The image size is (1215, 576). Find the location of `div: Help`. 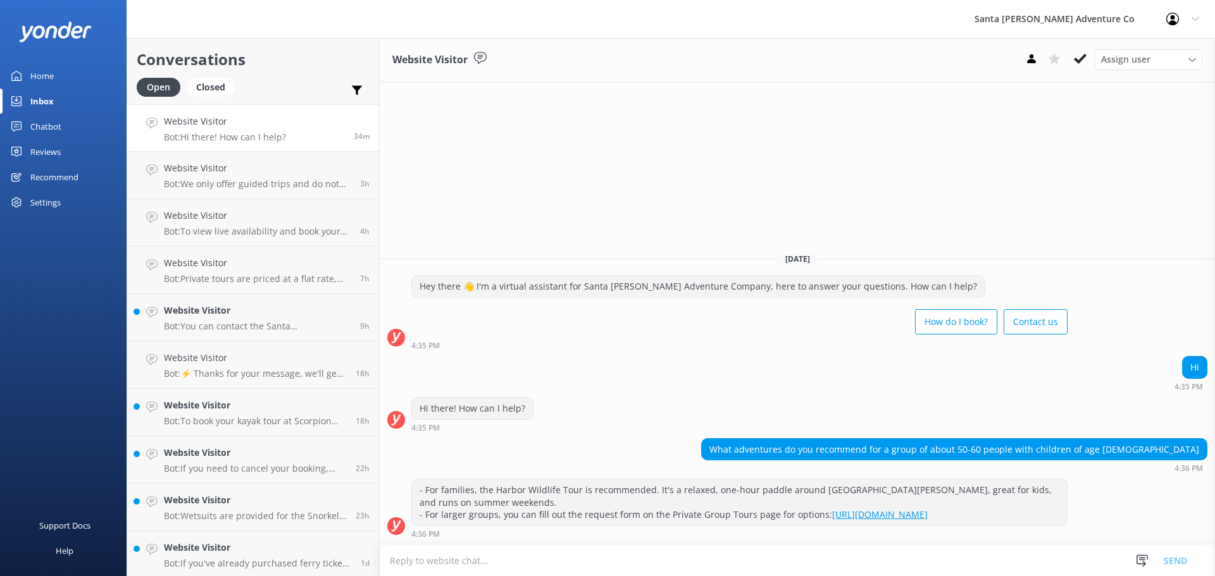

div: Help is located at coordinates (65, 551).